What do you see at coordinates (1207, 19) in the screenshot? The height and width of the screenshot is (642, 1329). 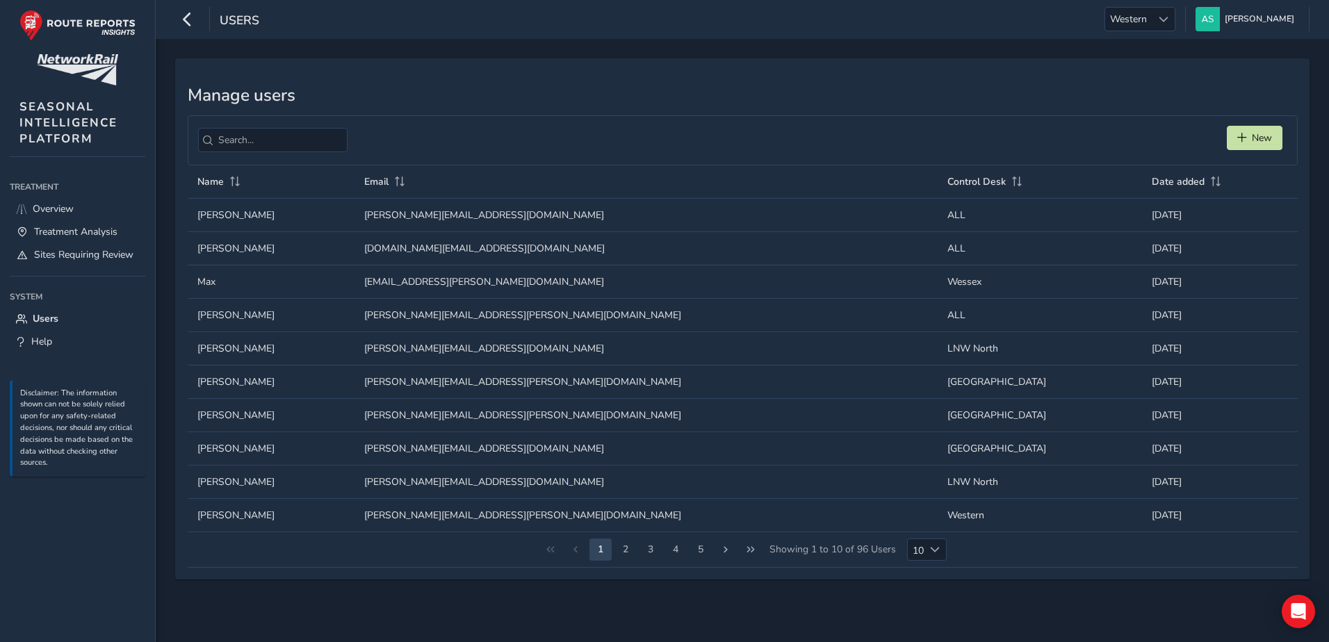 I see `img: diamond-layout` at bounding box center [1207, 19].